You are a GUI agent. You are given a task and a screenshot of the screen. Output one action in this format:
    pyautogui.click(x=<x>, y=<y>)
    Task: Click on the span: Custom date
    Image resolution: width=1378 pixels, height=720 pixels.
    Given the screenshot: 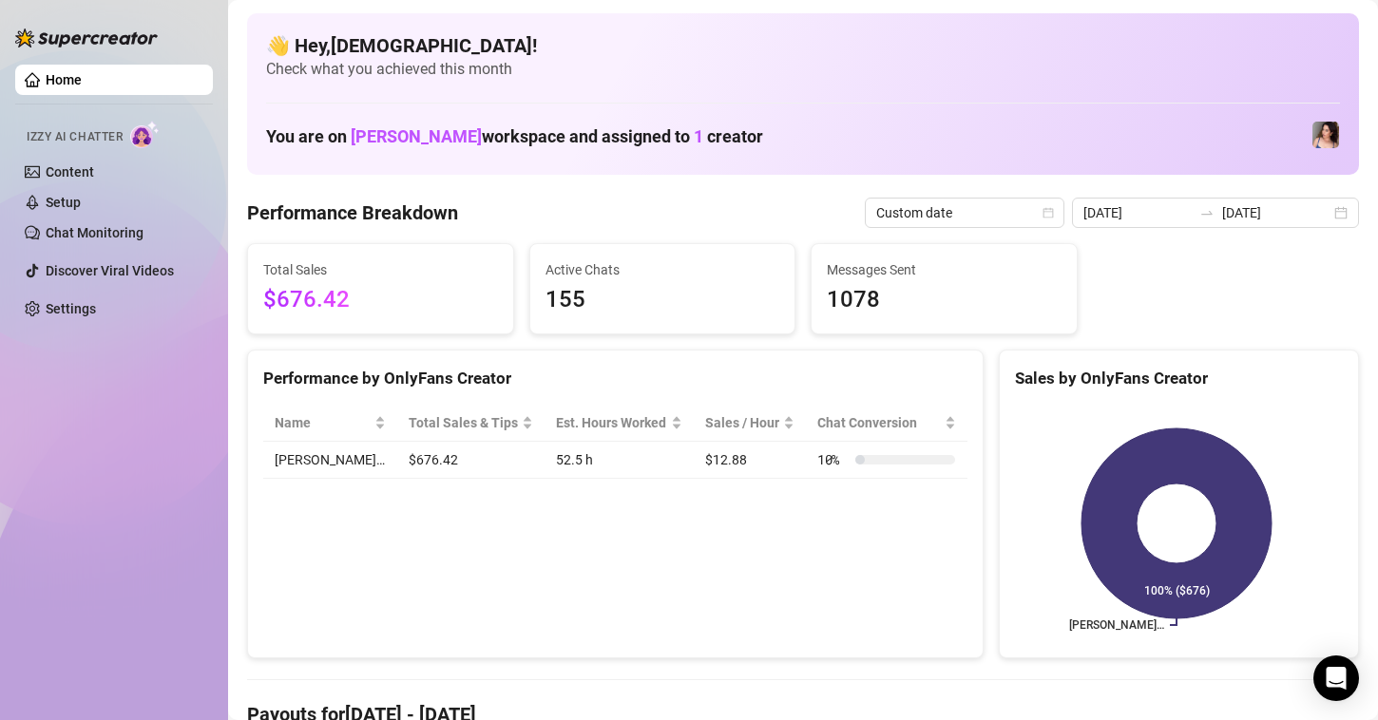 What is the action you would take?
    pyautogui.click(x=964, y=213)
    